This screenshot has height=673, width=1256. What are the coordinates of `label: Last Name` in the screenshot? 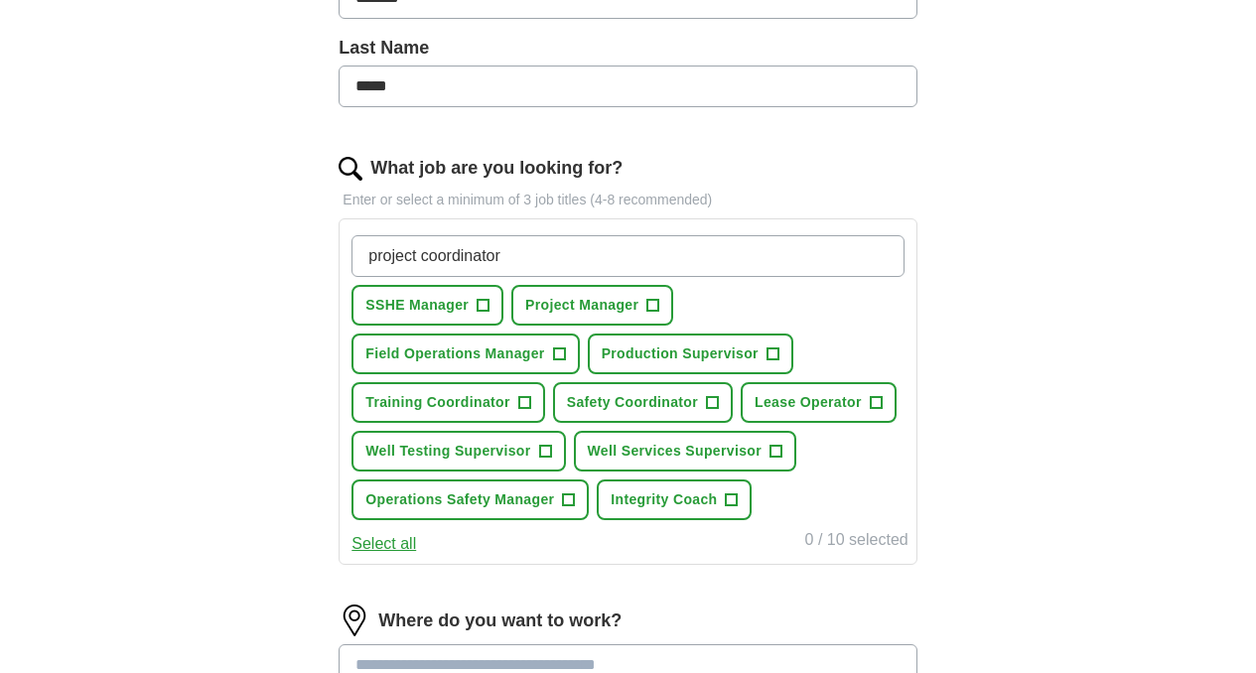 It's located at (627, 48).